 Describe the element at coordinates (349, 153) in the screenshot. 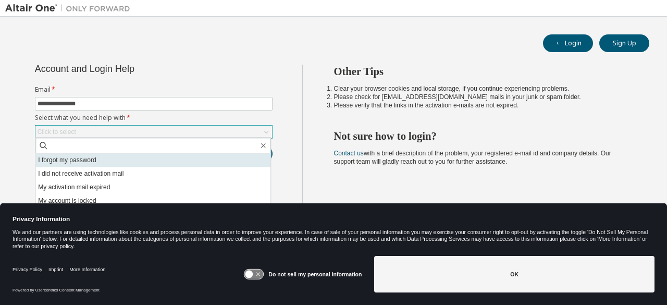

I see `a: Contact us` at that location.